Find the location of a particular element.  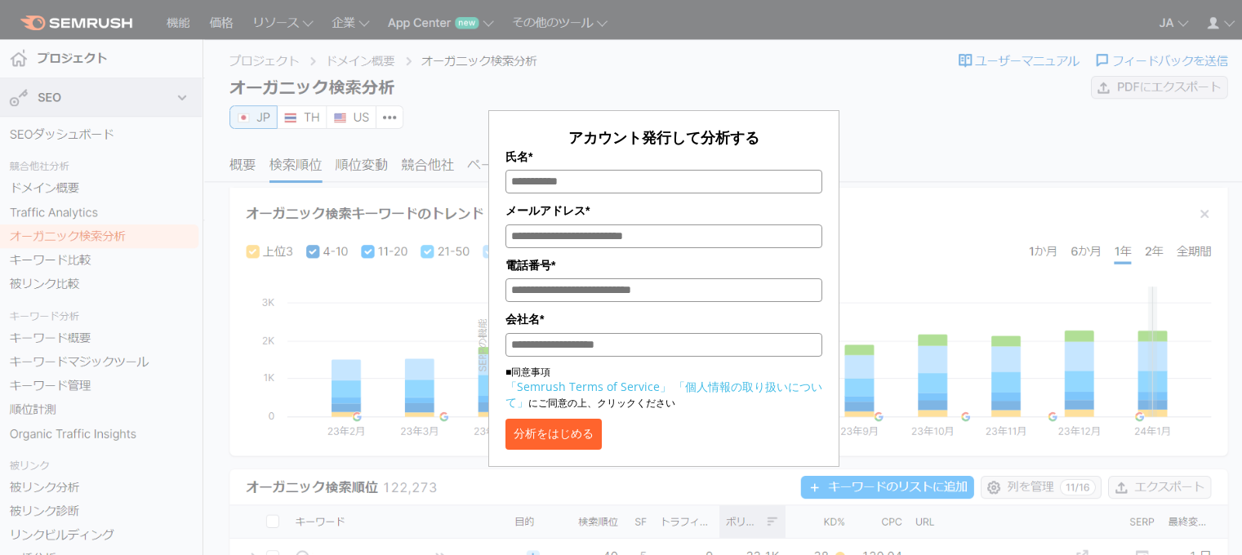

label: メールアドレス* is located at coordinates (664, 211).